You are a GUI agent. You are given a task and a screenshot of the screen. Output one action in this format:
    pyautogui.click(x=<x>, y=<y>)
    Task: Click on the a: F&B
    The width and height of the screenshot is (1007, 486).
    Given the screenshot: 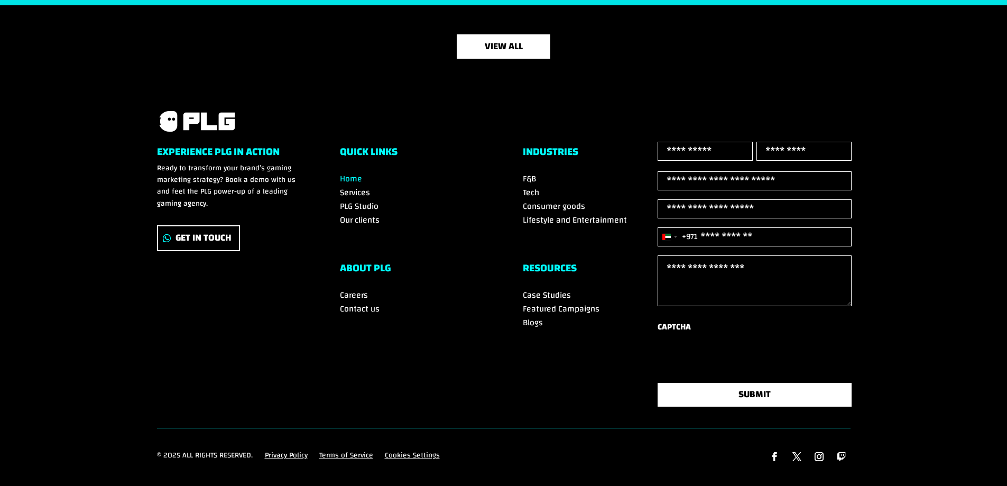 What is the action you would take?
    pyautogui.click(x=529, y=179)
    